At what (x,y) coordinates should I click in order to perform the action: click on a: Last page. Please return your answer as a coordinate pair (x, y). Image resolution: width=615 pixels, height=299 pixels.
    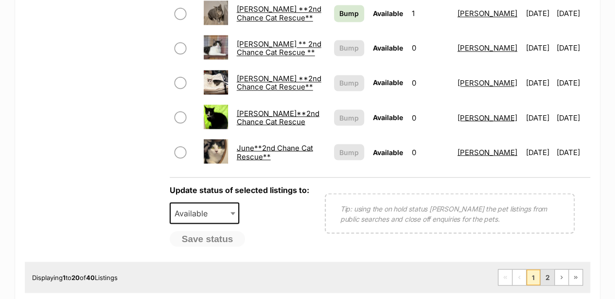
    Looking at the image, I should click on (576, 277).